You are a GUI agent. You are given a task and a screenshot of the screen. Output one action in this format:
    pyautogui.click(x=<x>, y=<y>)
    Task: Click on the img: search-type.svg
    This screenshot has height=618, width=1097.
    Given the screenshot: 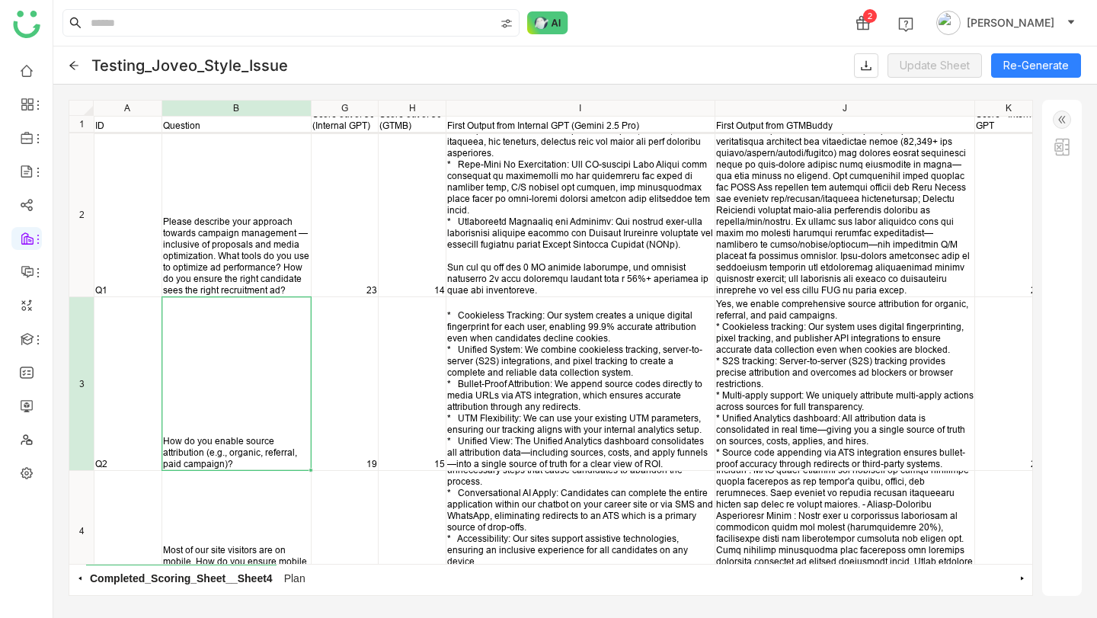 What is the action you would take?
    pyautogui.click(x=506, y=24)
    